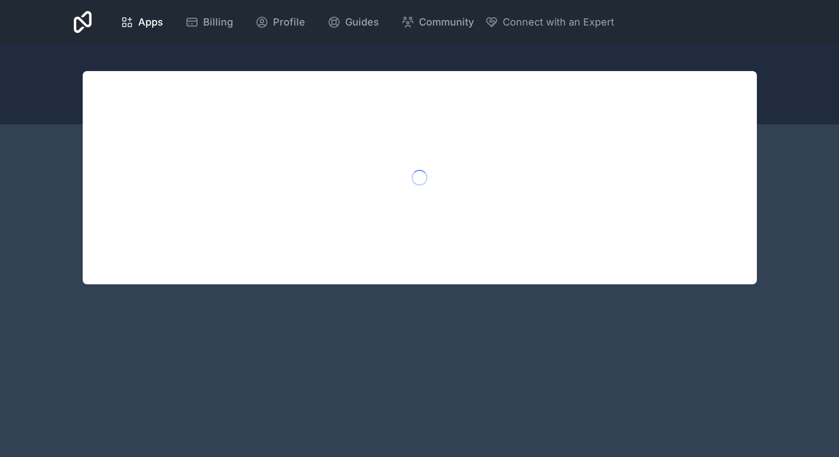 Image resolution: width=839 pixels, height=457 pixels. I want to click on span: Profile, so click(289, 22).